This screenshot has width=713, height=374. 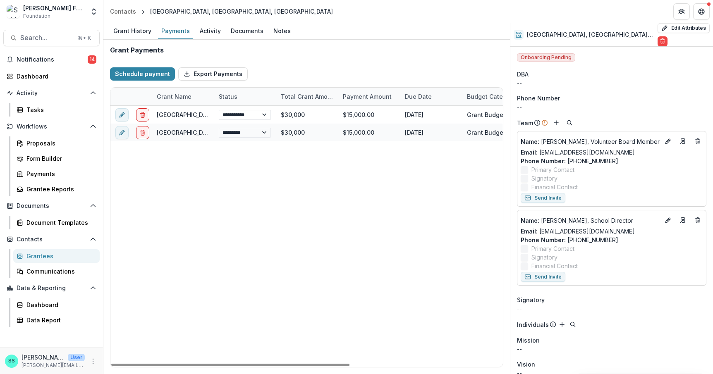 What do you see at coordinates (137, 50) in the screenshot?
I see `h2: Grant Payments` at bounding box center [137, 50].